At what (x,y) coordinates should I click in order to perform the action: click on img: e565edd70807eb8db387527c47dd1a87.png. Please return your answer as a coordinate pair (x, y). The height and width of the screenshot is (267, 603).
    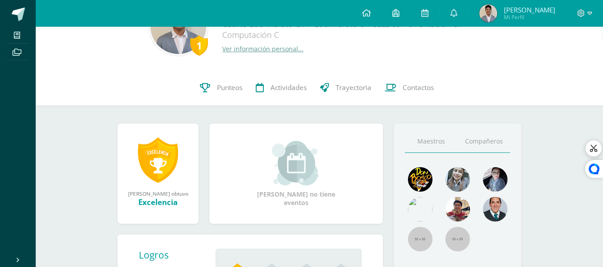
    Looking at the image, I should click on (488, 13).